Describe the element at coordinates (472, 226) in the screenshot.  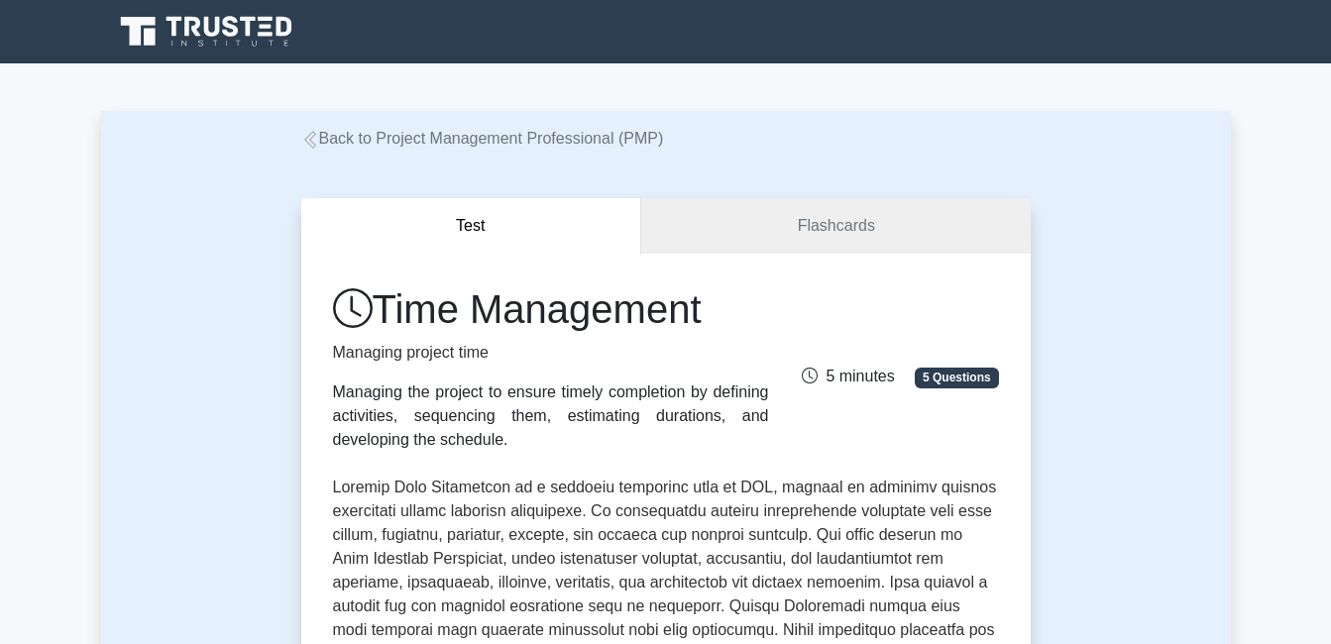
I see `button: Test` at that location.